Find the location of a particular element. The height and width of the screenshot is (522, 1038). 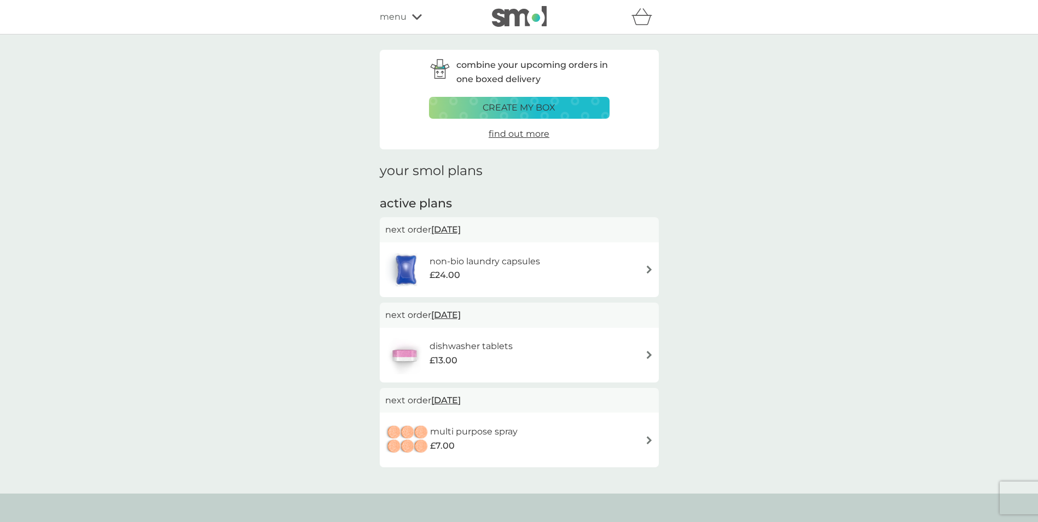

span: £24.00 is located at coordinates (445, 275).